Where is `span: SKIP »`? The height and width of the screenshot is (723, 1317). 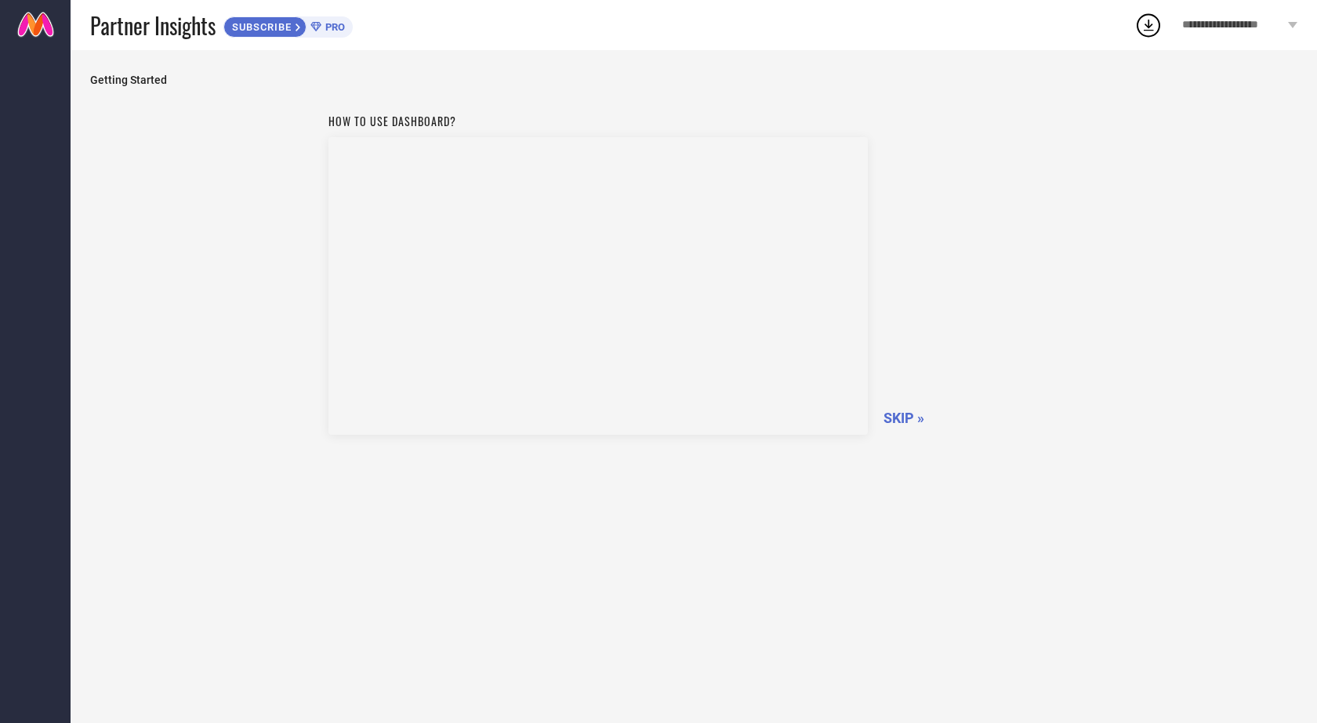 span: SKIP » is located at coordinates (904, 418).